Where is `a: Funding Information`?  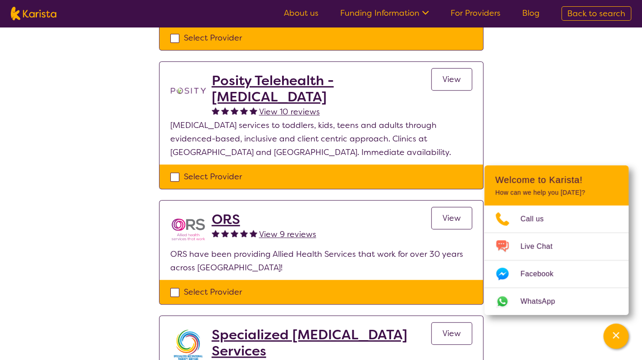
a: Funding Information is located at coordinates (385, 13).